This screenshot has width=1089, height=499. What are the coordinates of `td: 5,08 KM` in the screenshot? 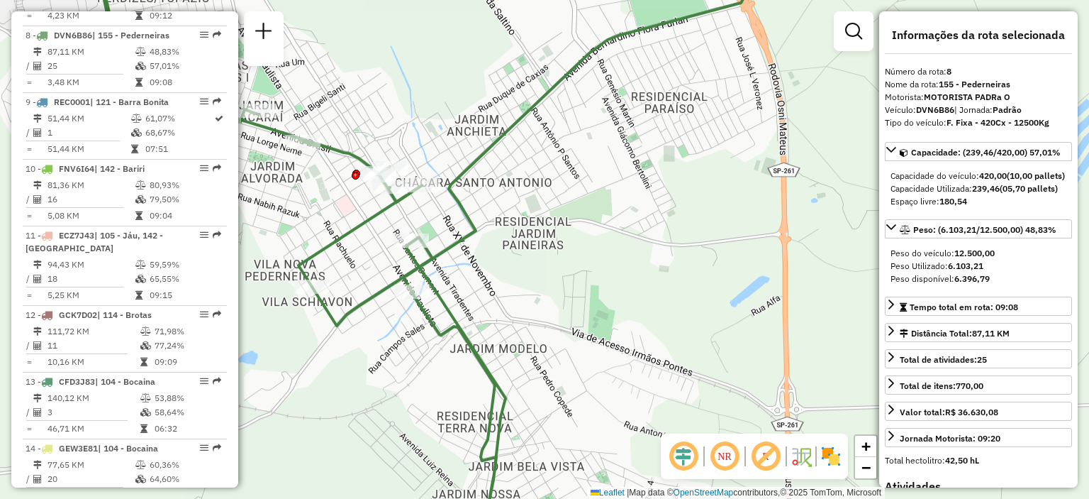 It's located at (91, 216).